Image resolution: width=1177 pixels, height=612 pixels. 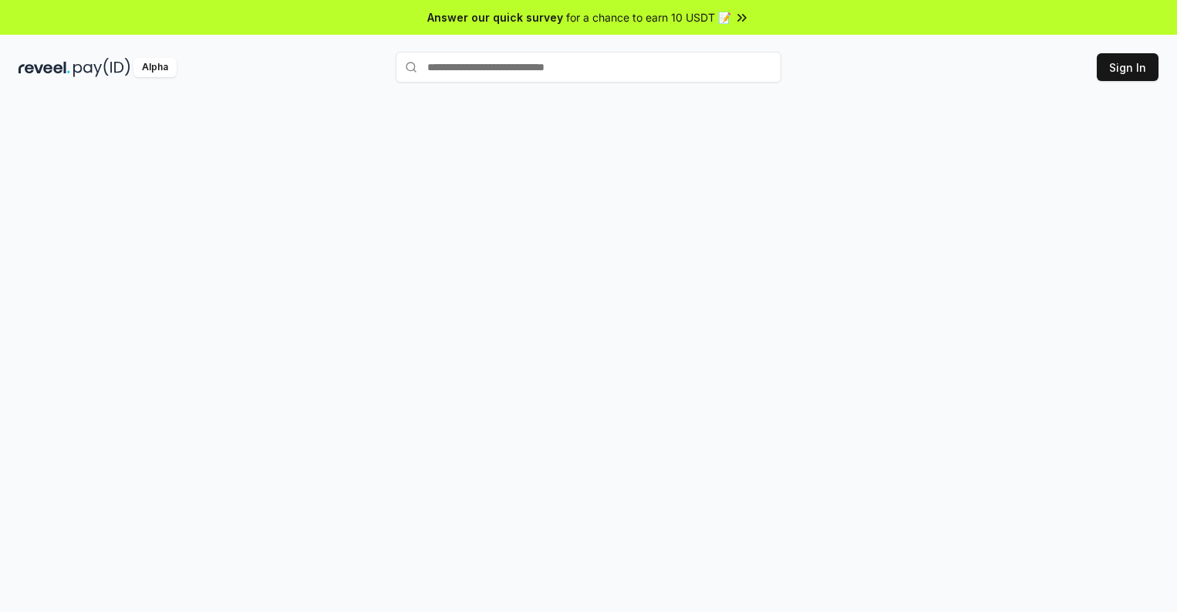 What do you see at coordinates (44, 67) in the screenshot?
I see `img: reveel_dark` at bounding box center [44, 67].